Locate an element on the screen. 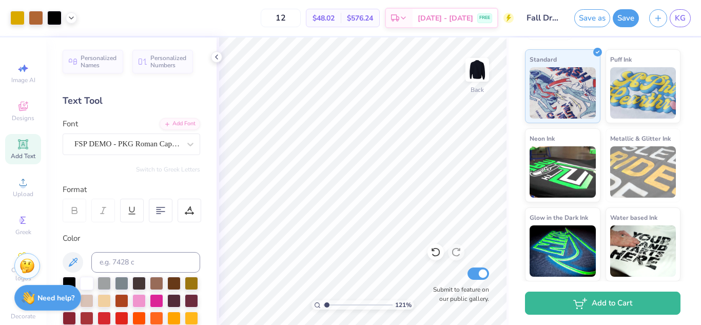  a: KG is located at coordinates (680, 18).